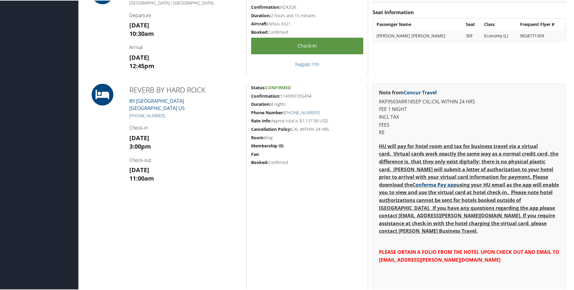 This screenshot has width=574, height=290. I want to click on p: RKF9503ARR18SEP CXL:CXL WITHIN 24 HRS FEE 1 NIGHT INCL TAX FEES RE, so click(469, 117).